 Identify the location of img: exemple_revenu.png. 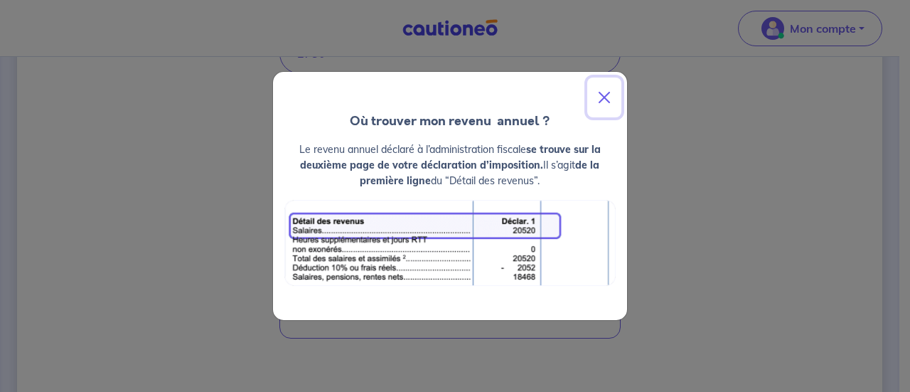
(450, 242).